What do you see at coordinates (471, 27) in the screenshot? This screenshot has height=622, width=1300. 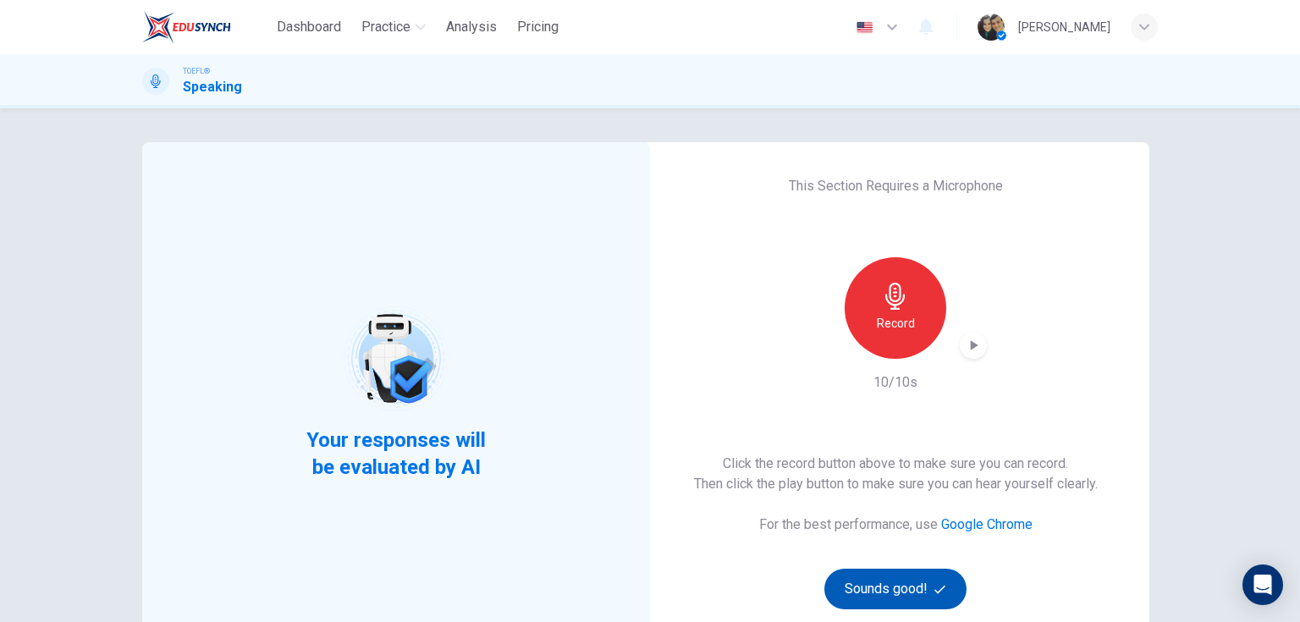 I see `a: Analysis` at bounding box center [471, 27].